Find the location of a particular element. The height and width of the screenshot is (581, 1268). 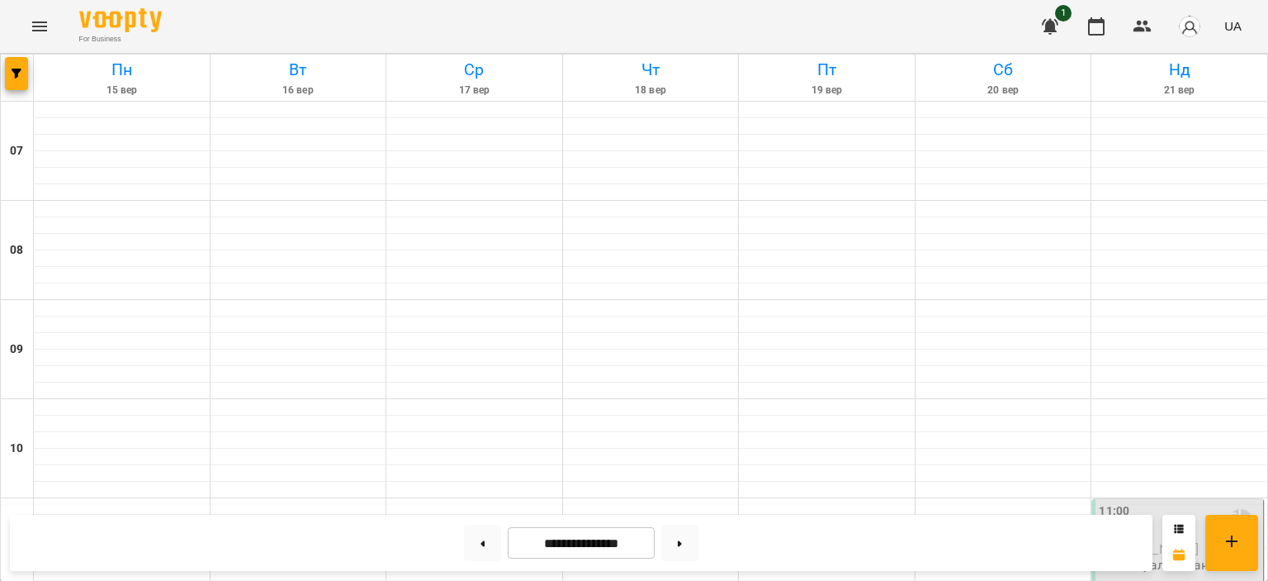

span: For Business is located at coordinates (121, 39).